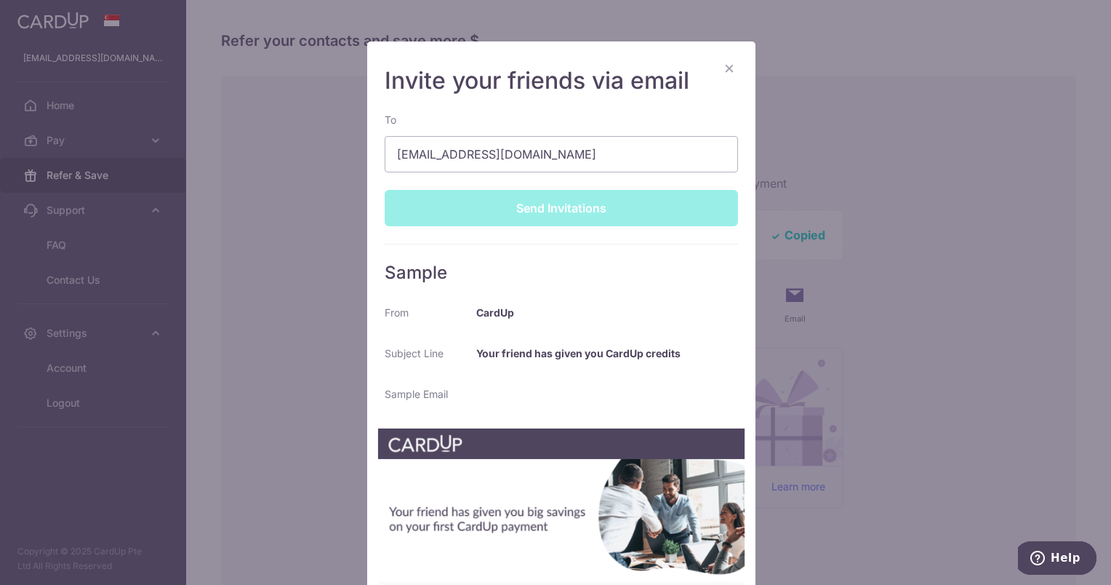 The width and height of the screenshot is (1111, 585). I want to click on input: E.g. john@example.com,mary@example.com, so click(561, 154).